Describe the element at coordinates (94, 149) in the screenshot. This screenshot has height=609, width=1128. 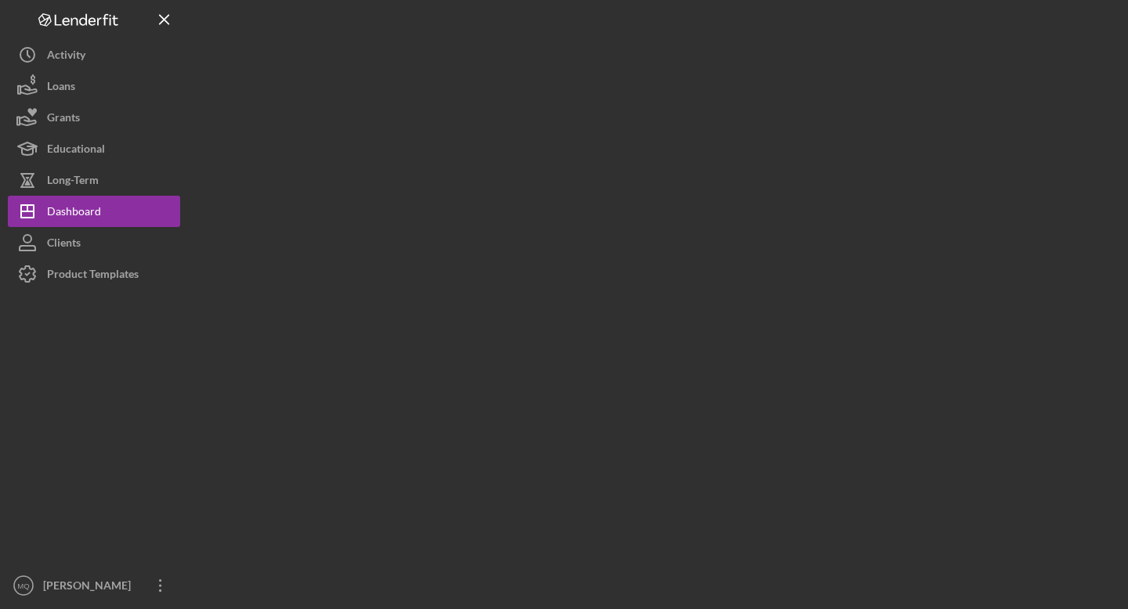
I see `a: Educational` at that location.